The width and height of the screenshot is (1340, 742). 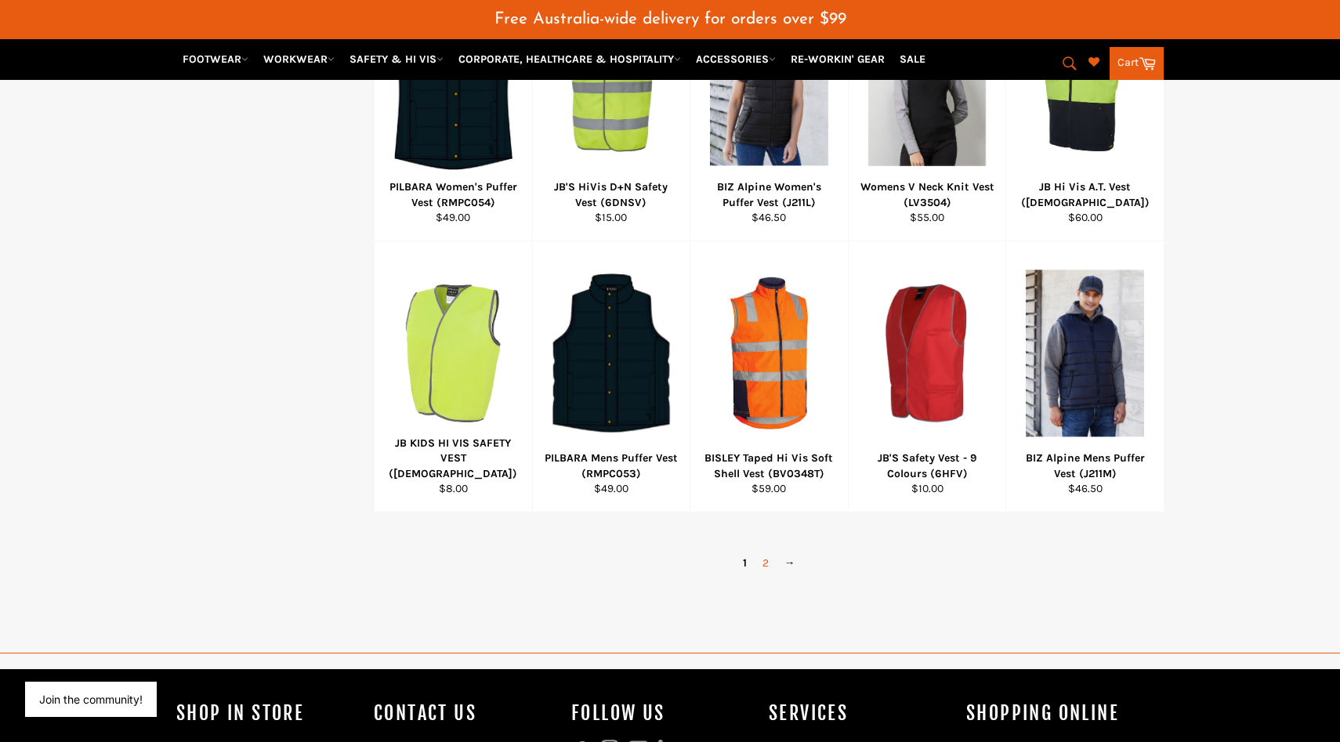 What do you see at coordinates (267, 713) in the screenshot?
I see `h4: Shop In Store` at bounding box center [267, 713].